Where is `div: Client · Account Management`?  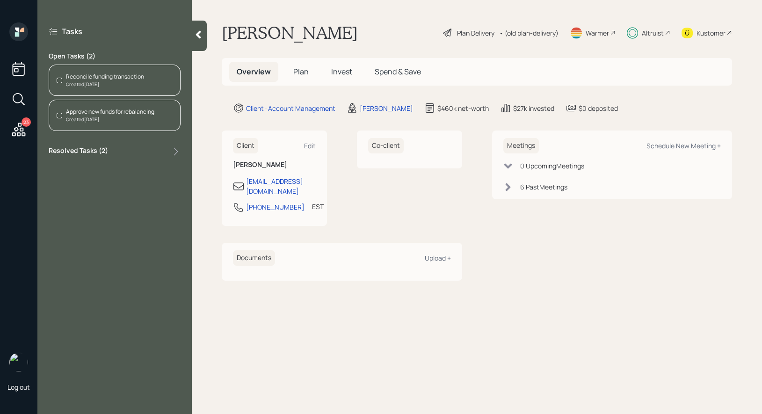 div: Client · Account Management is located at coordinates (290, 108).